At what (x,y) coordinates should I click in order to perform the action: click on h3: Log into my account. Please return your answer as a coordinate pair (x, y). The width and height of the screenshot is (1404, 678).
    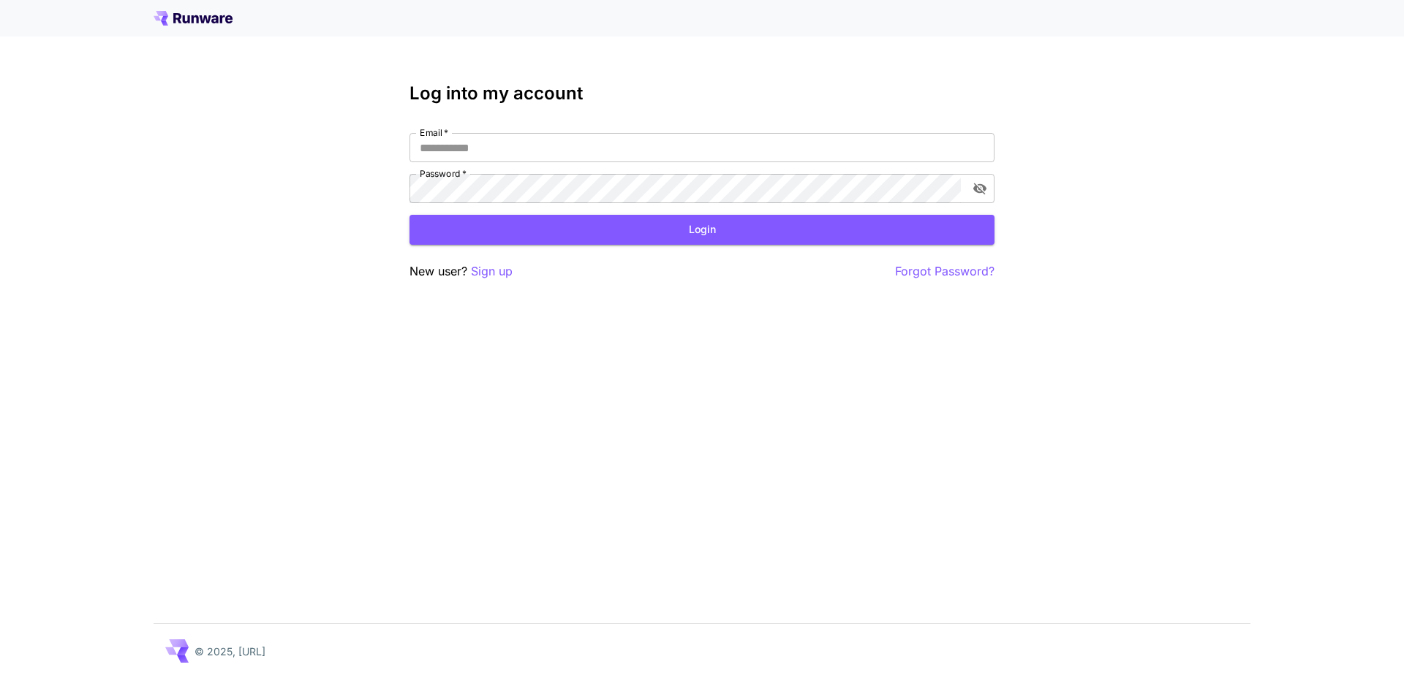
    Looking at the image, I should click on (702, 94).